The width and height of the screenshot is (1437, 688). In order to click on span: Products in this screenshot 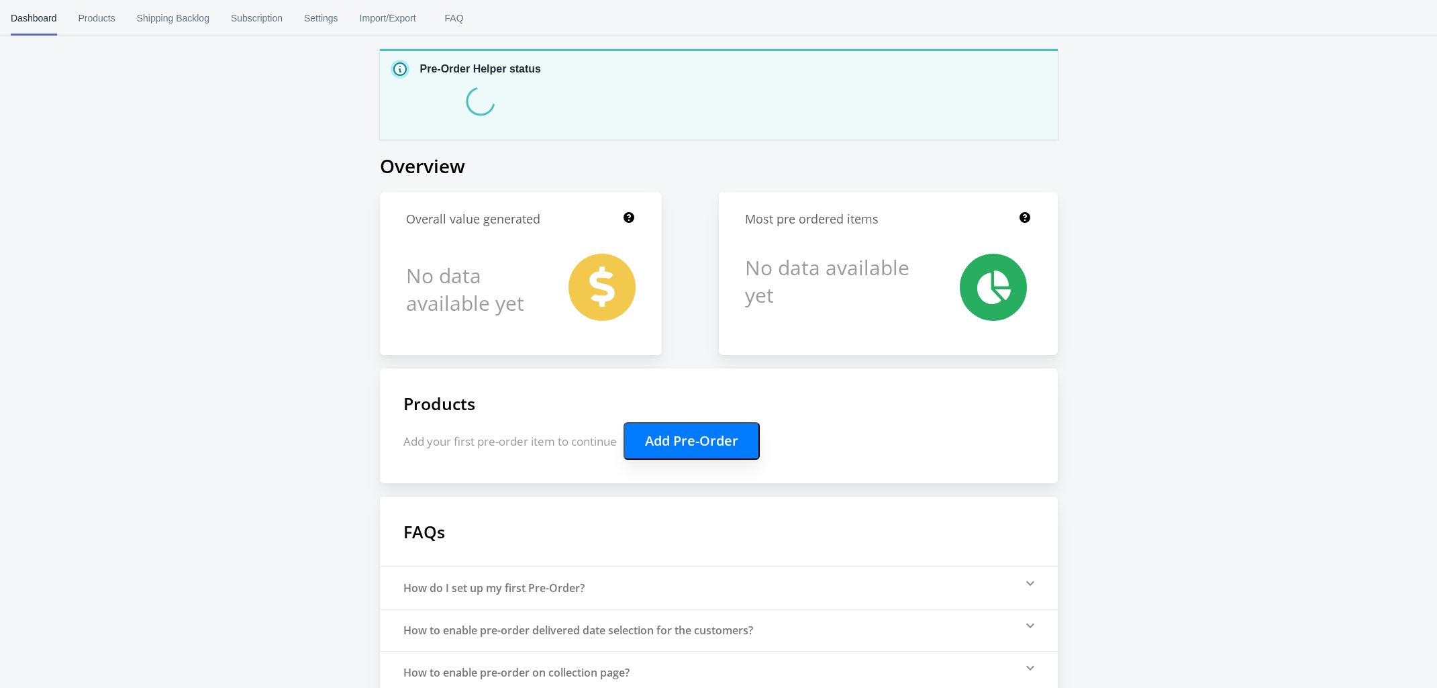, I will do `click(97, 18)`.